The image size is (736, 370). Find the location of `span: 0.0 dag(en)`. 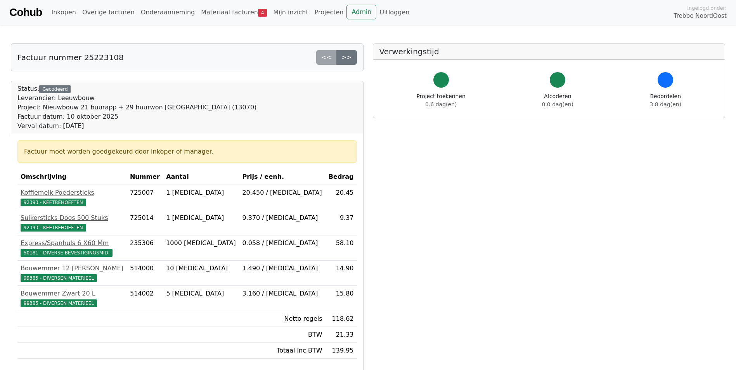

span: 0.0 dag(en) is located at coordinates (558, 104).